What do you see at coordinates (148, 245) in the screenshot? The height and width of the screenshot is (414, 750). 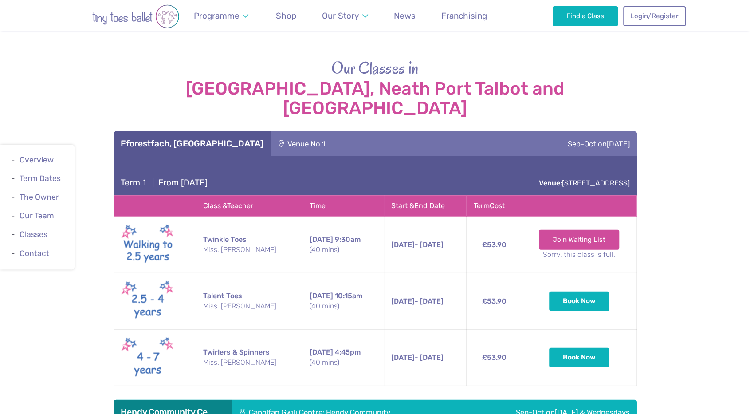 I see `img: Walking to Twinkle New (May 2025)` at bounding box center [148, 245].